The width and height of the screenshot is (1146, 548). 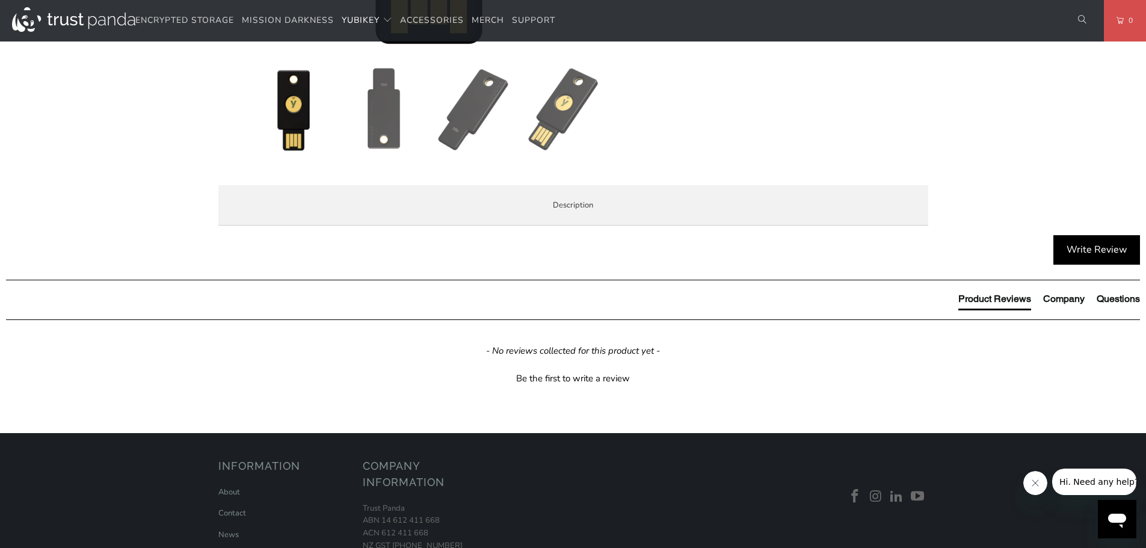 I want to click on span: Merch, so click(x=488, y=20).